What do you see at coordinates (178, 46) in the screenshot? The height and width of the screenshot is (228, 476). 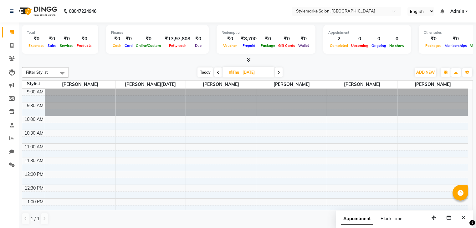 I see `span: Petty cash` at bounding box center [178, 46].